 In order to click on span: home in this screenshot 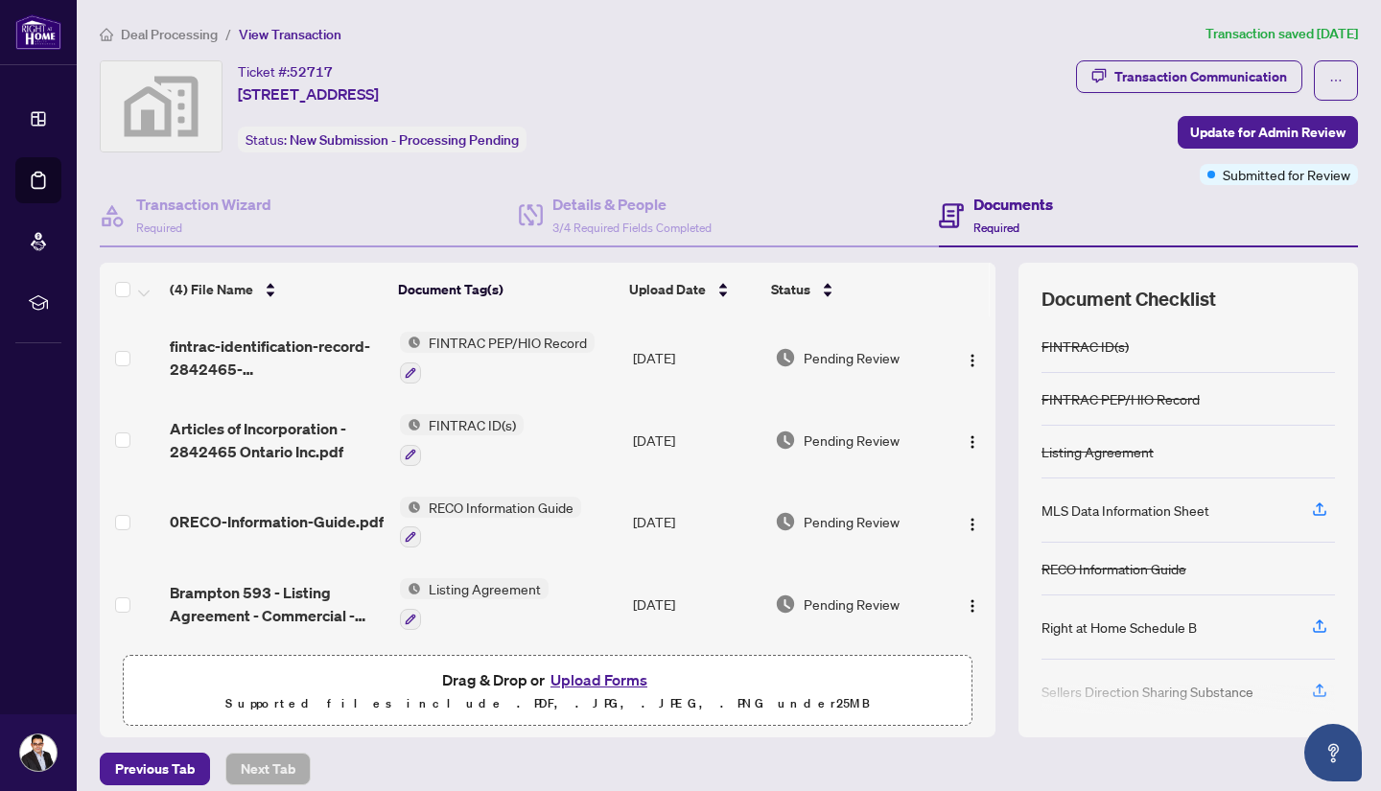, I will do `click(106, 35)`.